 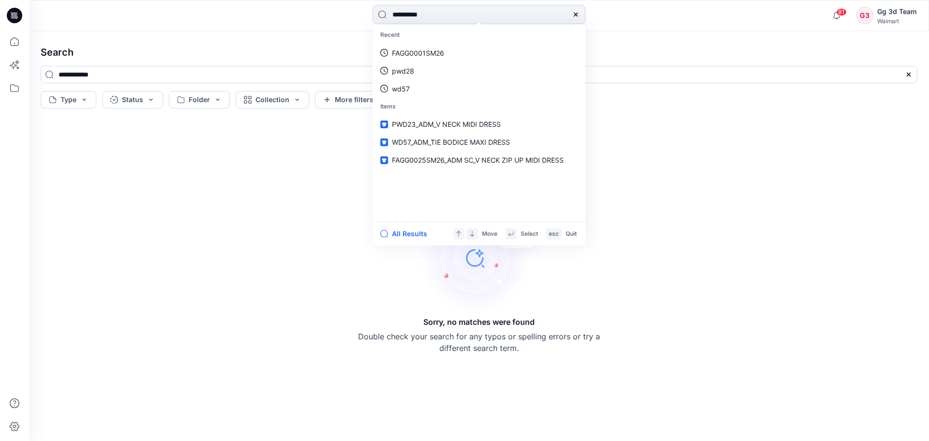 What do you see at coordinates (199, 100) in the screenshot?
I see `button: Folder` at bounding box center [199, 100].